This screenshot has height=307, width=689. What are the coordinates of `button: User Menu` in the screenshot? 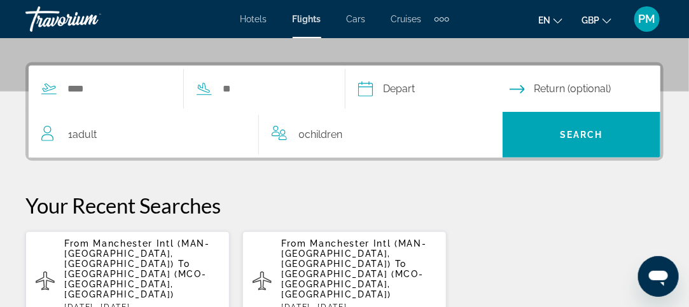 It's located at (647, 19).